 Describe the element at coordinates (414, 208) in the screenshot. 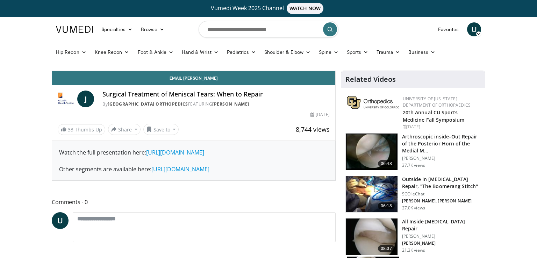

I see `p: 27.0K views` at that location.